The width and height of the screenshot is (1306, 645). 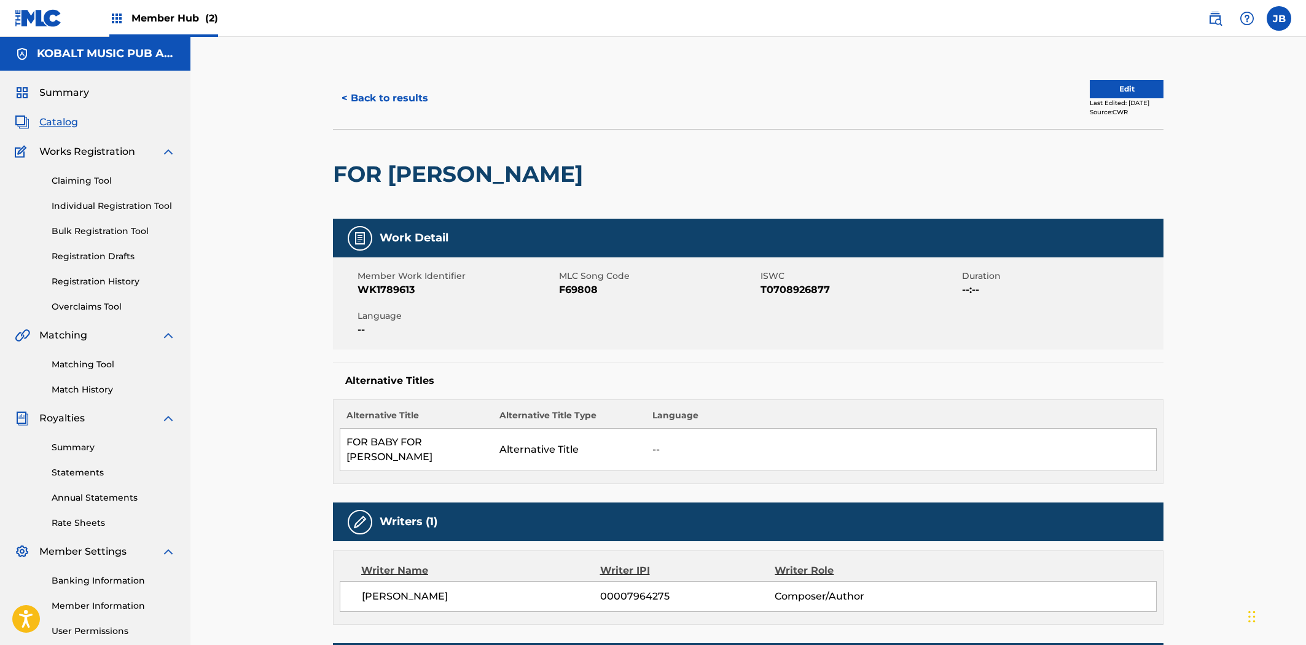 What do you see at coordinates (1275, 615) in the screenshot?
I see `div: Chat Widget` at bounding box center [1275, 615].